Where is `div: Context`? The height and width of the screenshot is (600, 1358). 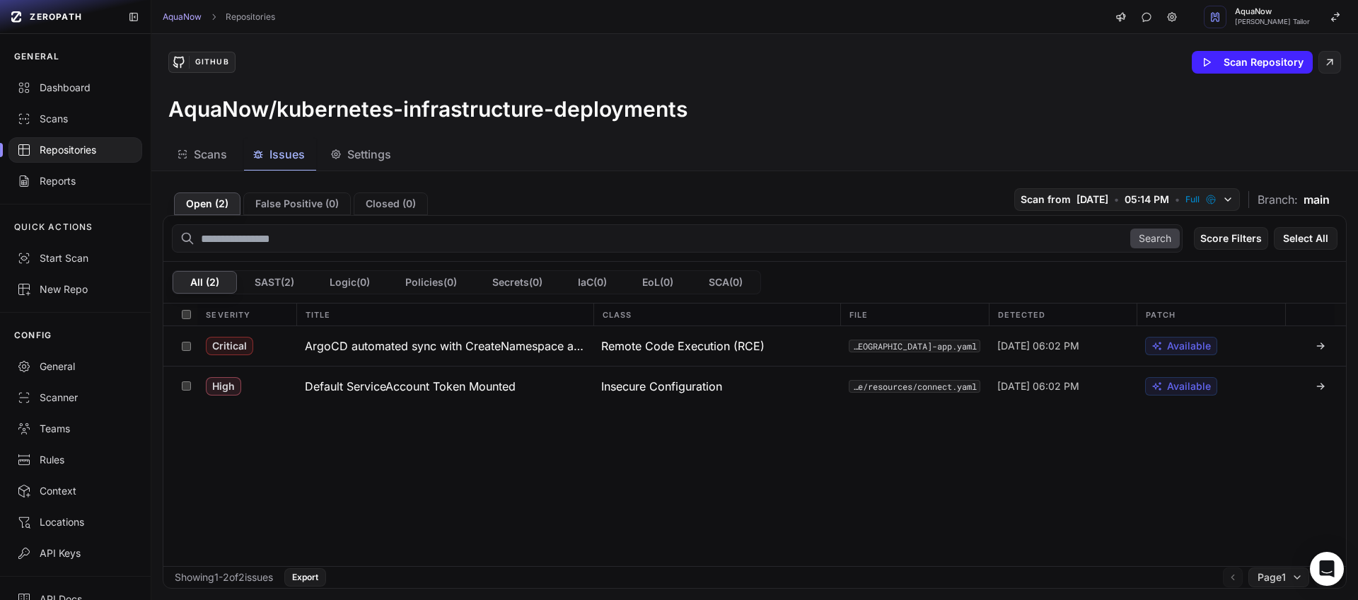 div: Context is located at coordinates (75, 491).